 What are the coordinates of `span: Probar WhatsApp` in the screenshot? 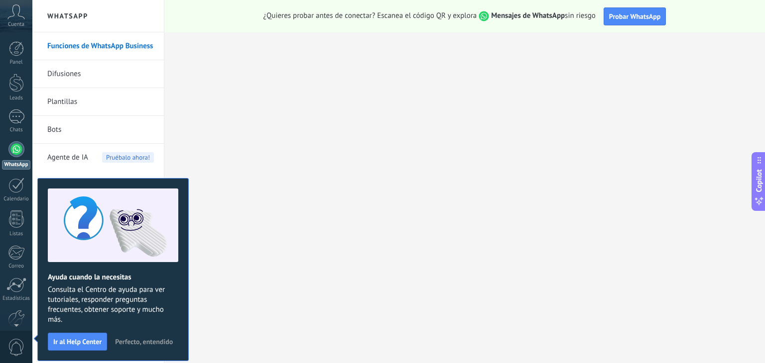 It's located at (635, 16).